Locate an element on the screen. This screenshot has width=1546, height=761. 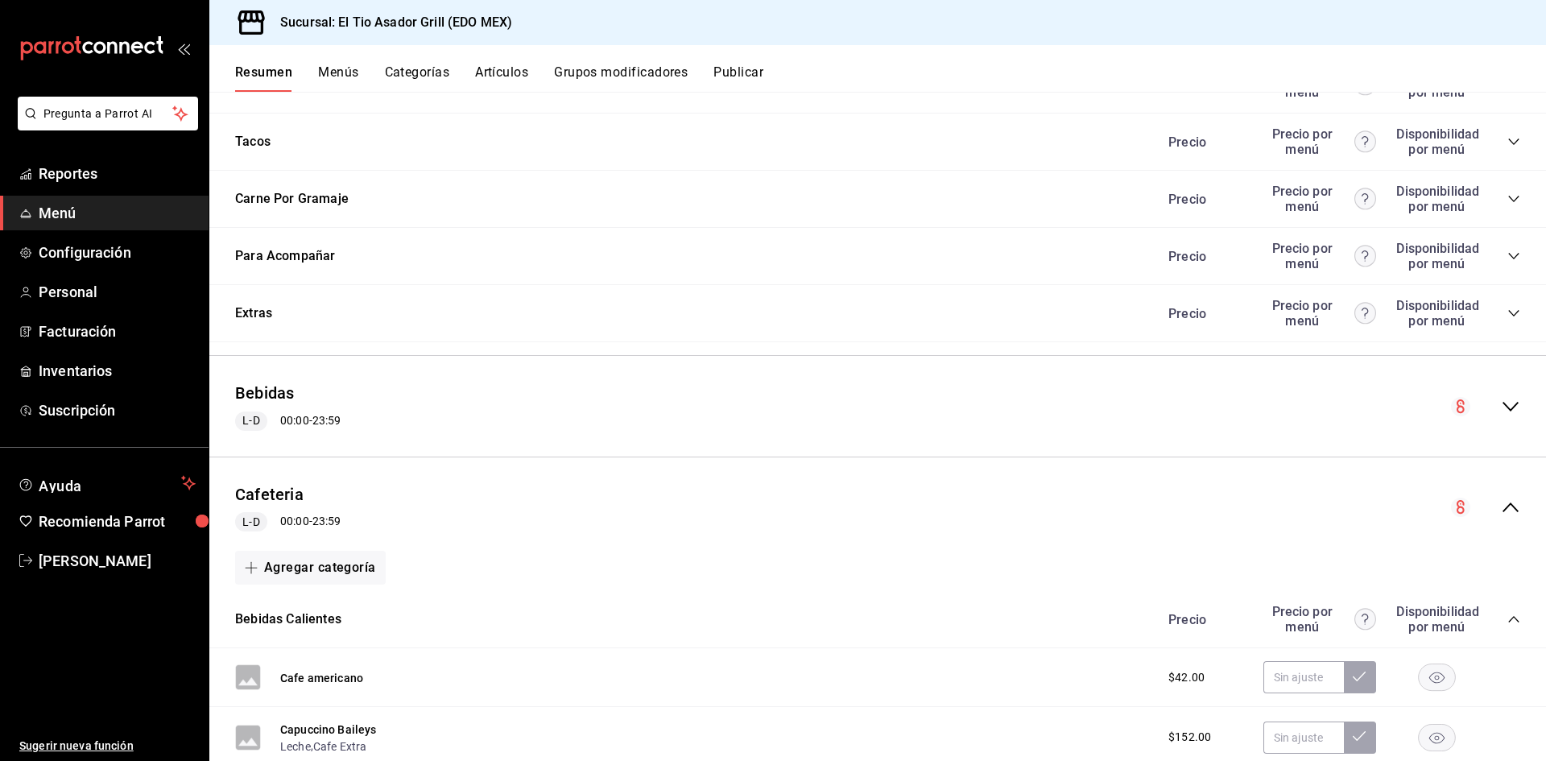
button: Pregunta a Parrot AI is located at coordinates (108, 114).